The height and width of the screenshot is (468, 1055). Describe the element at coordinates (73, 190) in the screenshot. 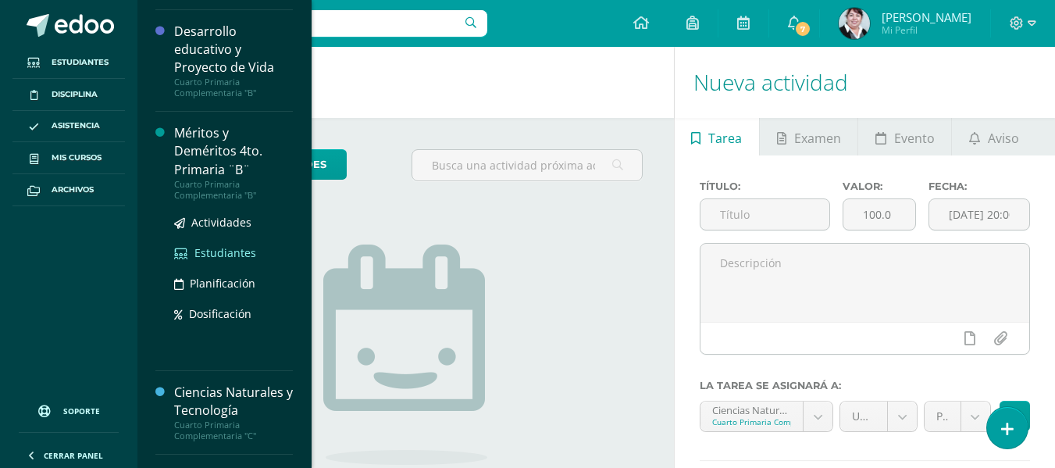

I see `span: Archivos` at that location.